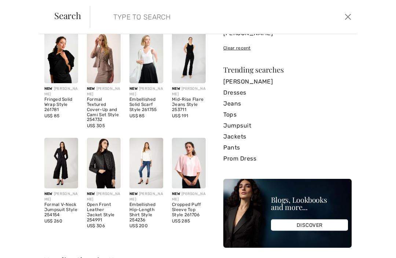 This screenshot has width=396, height=258. Describe the element at coordinates (67, 15) in the screenshot. I see `span: Search` at that location.